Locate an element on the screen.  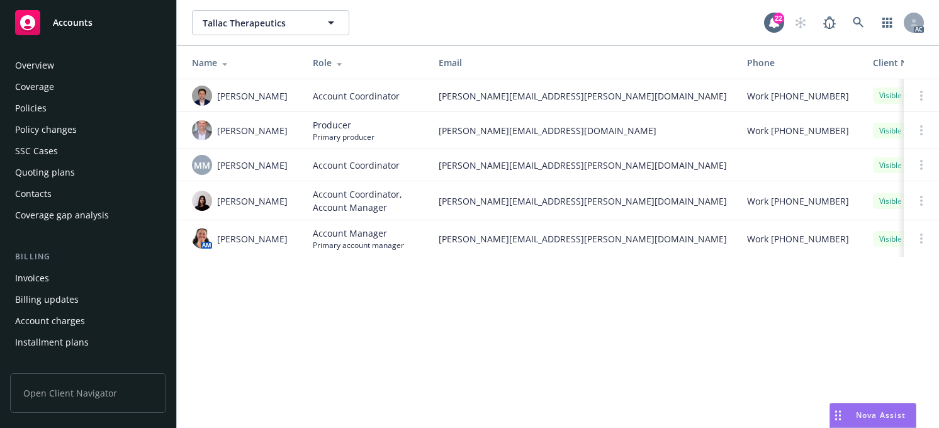
div: Coverage gap analysis is located at coordinates (62, 215).